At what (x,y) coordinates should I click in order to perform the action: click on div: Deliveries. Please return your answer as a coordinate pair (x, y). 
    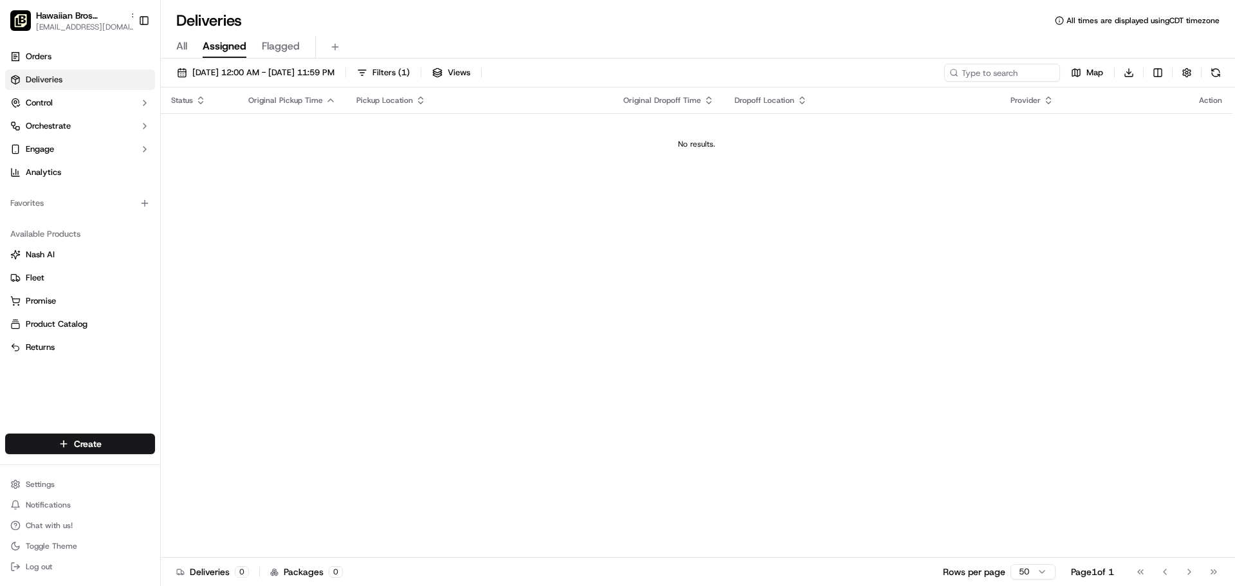
    Looking at the image, I should click on (212, 572).